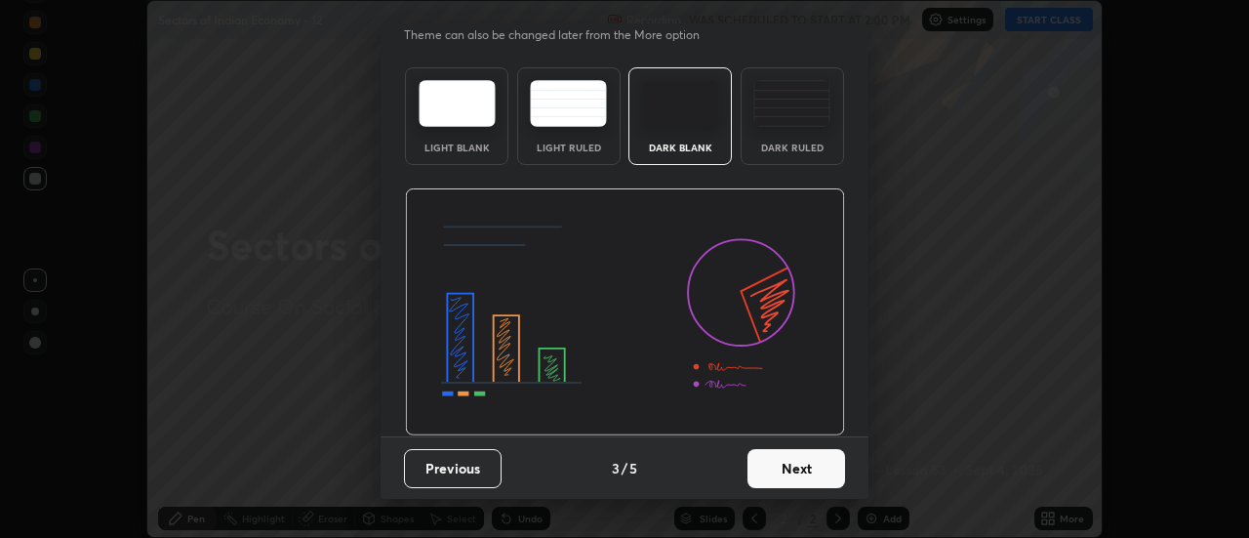  What do you see at coordinates (680, 103) in the screenshot?
I see `img: darkTheme.f0cc69e5.svg` at bounding box center [680, 103].